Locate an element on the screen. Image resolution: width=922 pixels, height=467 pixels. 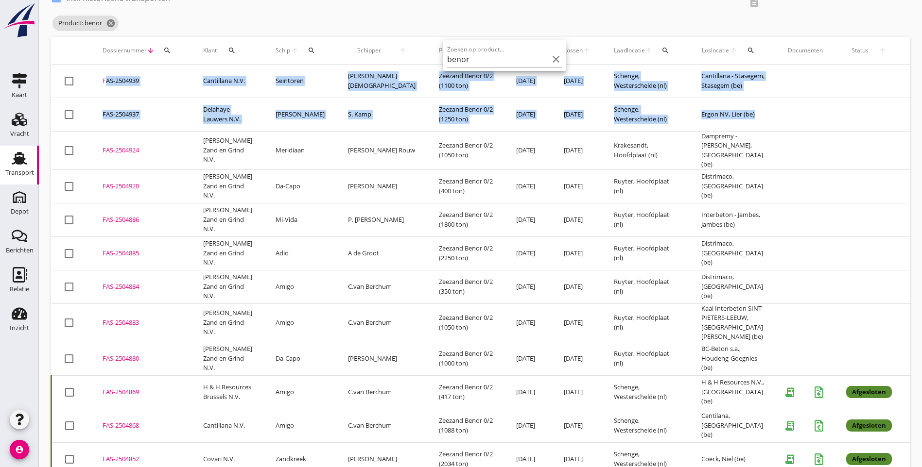
span: Loslocatie is located at coordinates (715, 51).